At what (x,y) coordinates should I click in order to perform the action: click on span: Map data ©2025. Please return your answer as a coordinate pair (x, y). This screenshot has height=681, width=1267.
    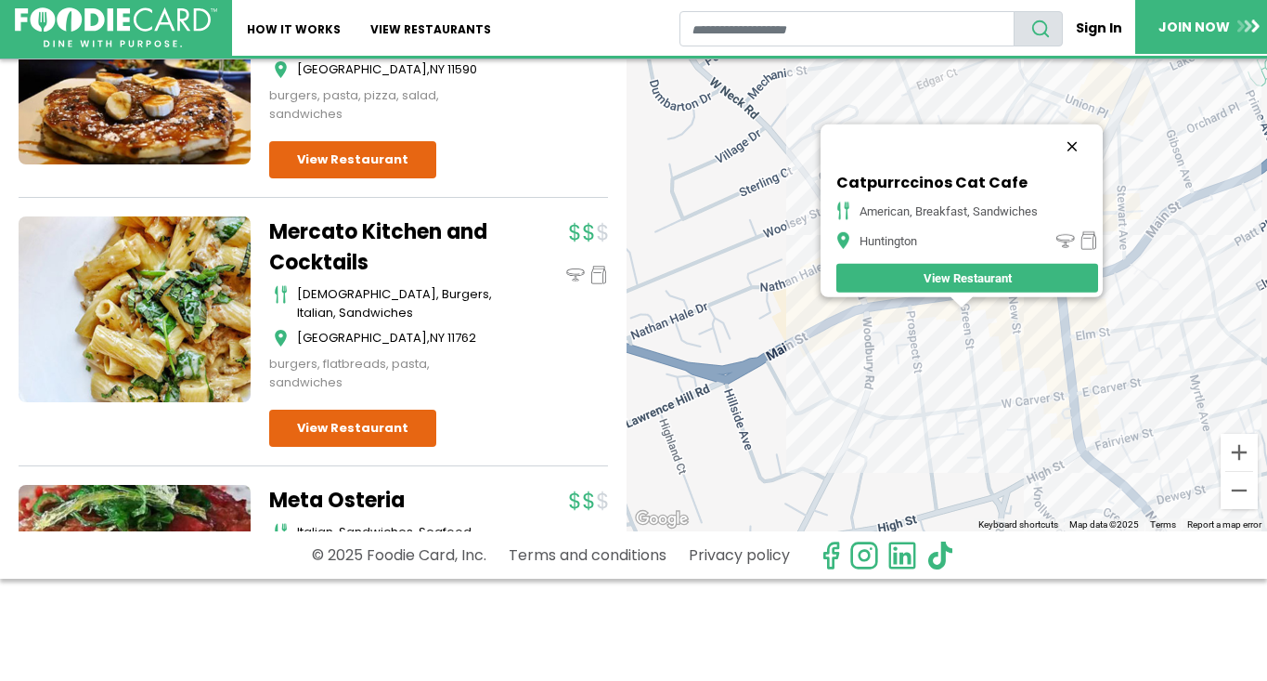
    Looking at the image, I should click on (1104, 524).